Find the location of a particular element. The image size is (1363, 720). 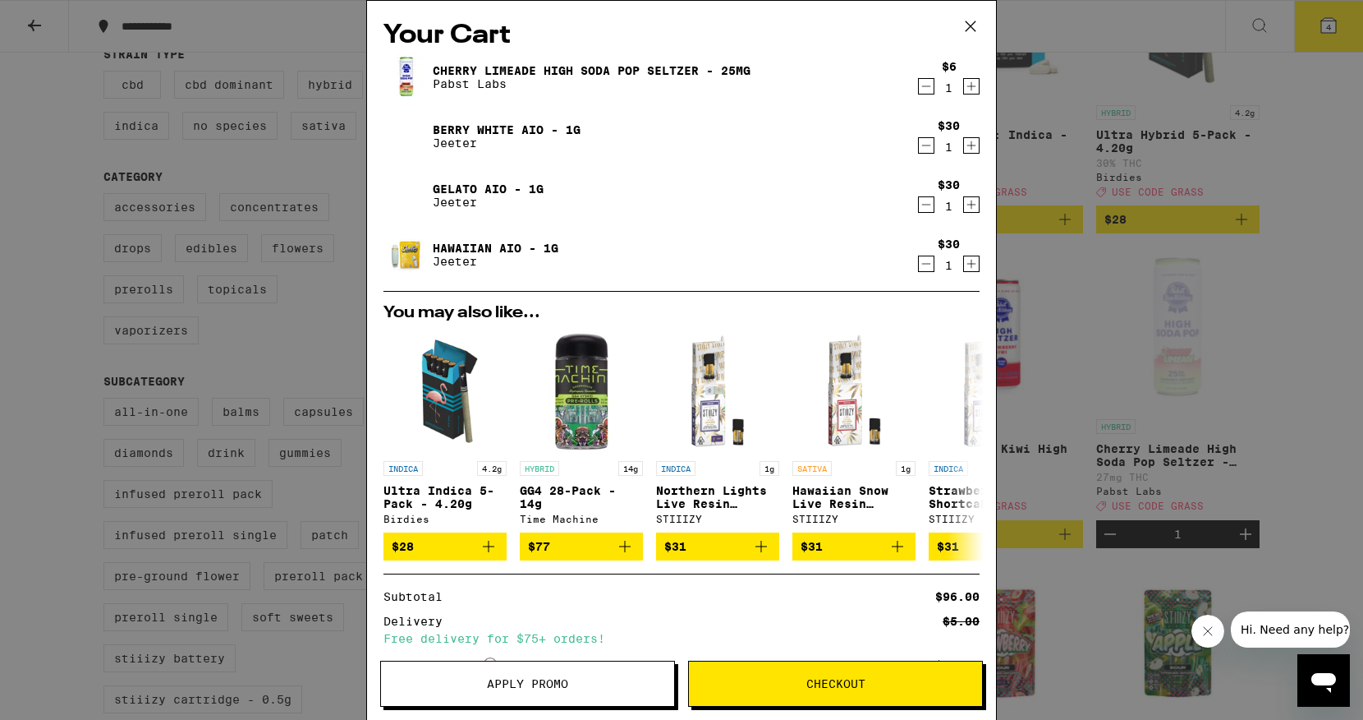

p: 14g is located at coordinates (631, 468).